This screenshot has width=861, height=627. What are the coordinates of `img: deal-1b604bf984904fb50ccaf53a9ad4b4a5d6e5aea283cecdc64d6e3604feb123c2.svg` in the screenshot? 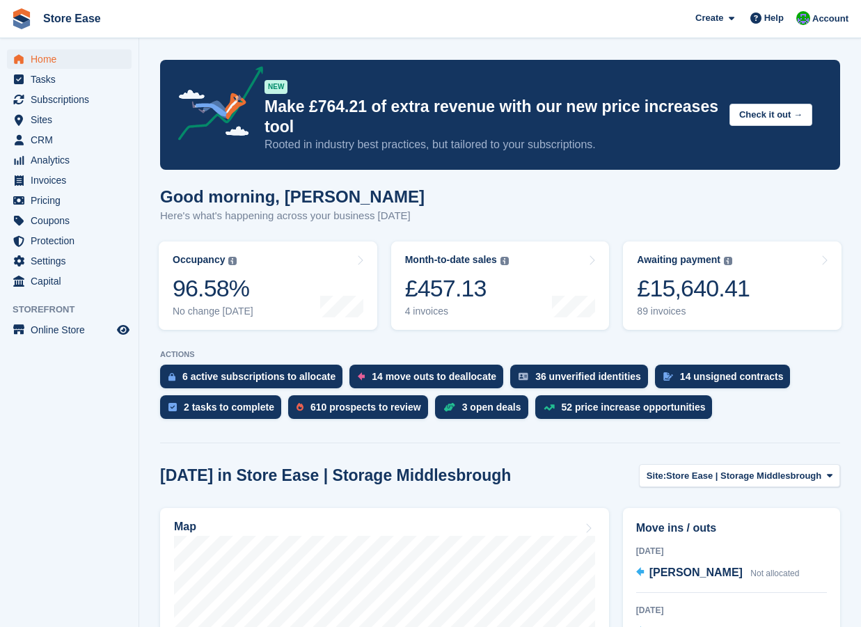 It's located at (449, 407).